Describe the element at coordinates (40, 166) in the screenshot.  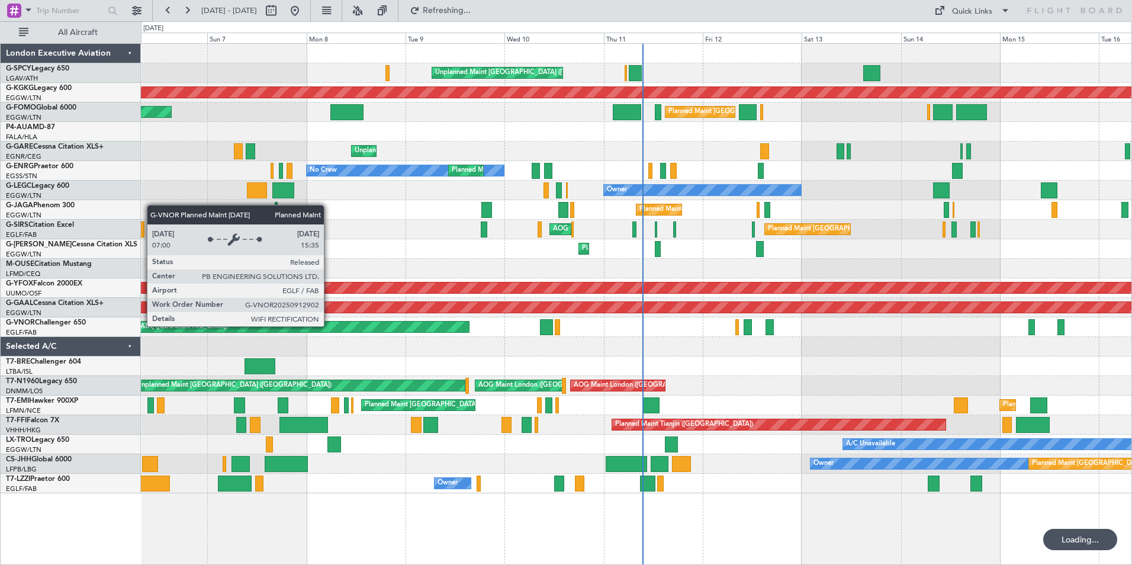
I see `a: G-ENRGPraetor 600` at that location.